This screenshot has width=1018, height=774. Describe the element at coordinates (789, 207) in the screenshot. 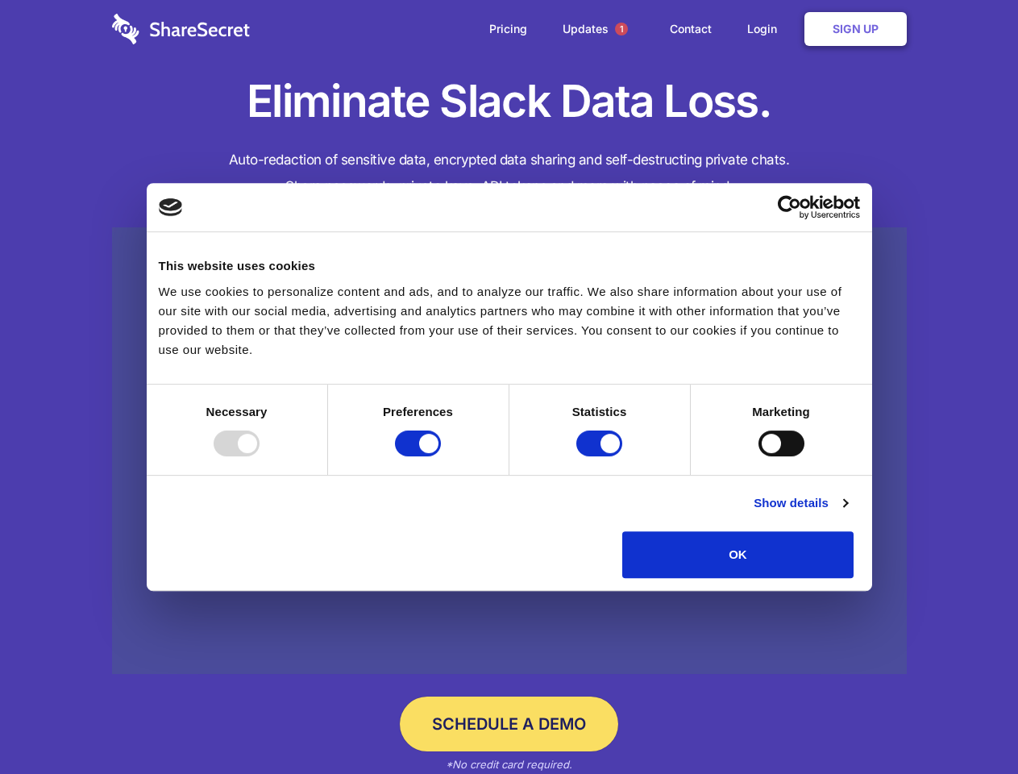

I see `a: Usercentrics Cookiebot - opens in a new window` at that location.